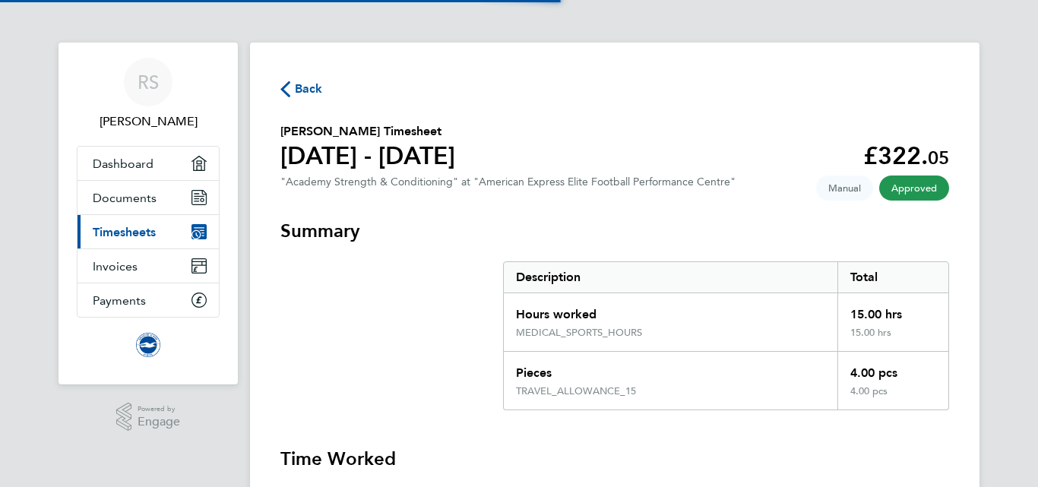 This screenshot has width=1038, height=487. Describe the element at coordinates (507, 182) in the screenshot. I see `div: "Academy Strength & Conditioning" at "American Express Elite Football Performance Centre"` at that location.